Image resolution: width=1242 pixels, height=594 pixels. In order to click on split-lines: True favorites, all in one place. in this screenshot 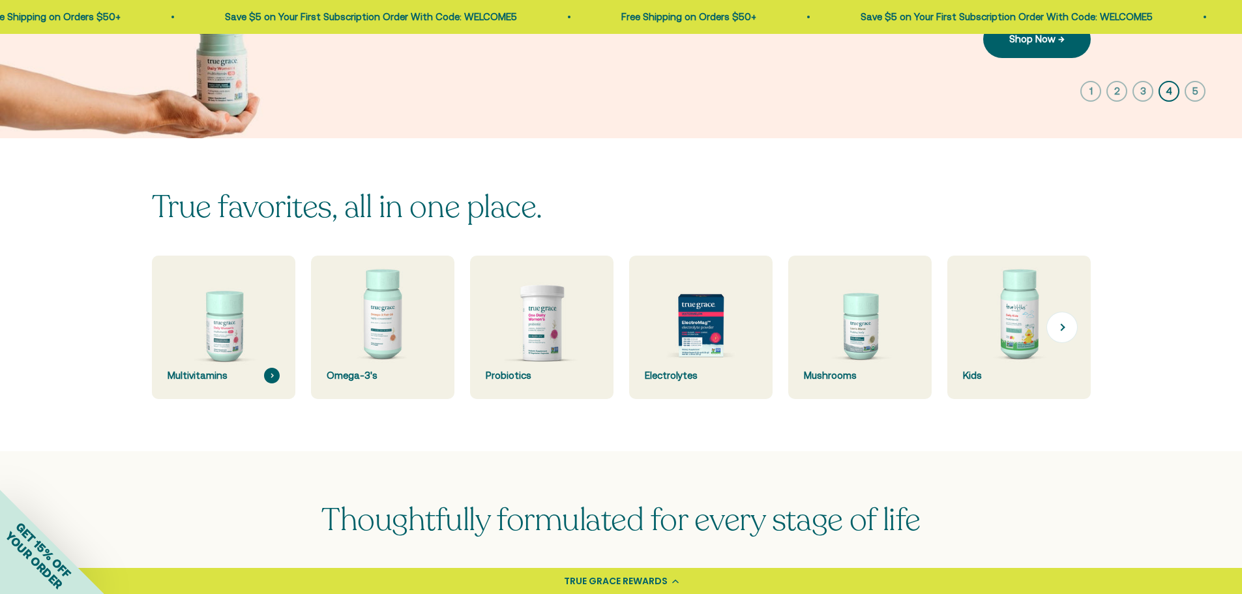, I will do `click(347, 207)`.